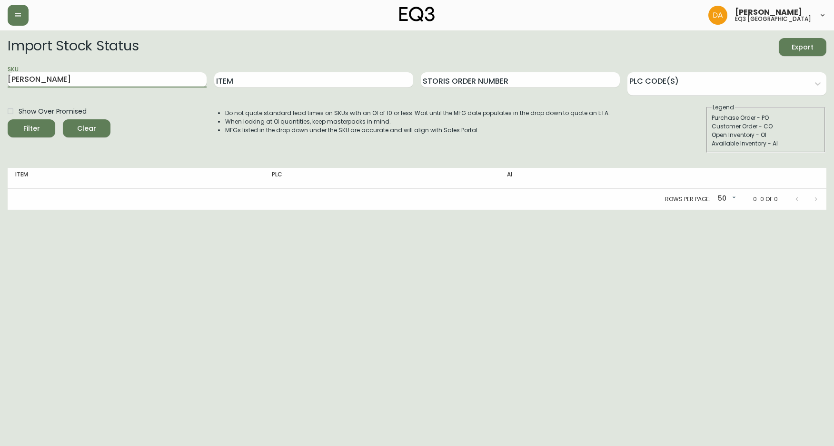  I want to click on li: MFGs listed in the drop down under the SKU are accurate and will align with Sales Portal., so click(417, 130).